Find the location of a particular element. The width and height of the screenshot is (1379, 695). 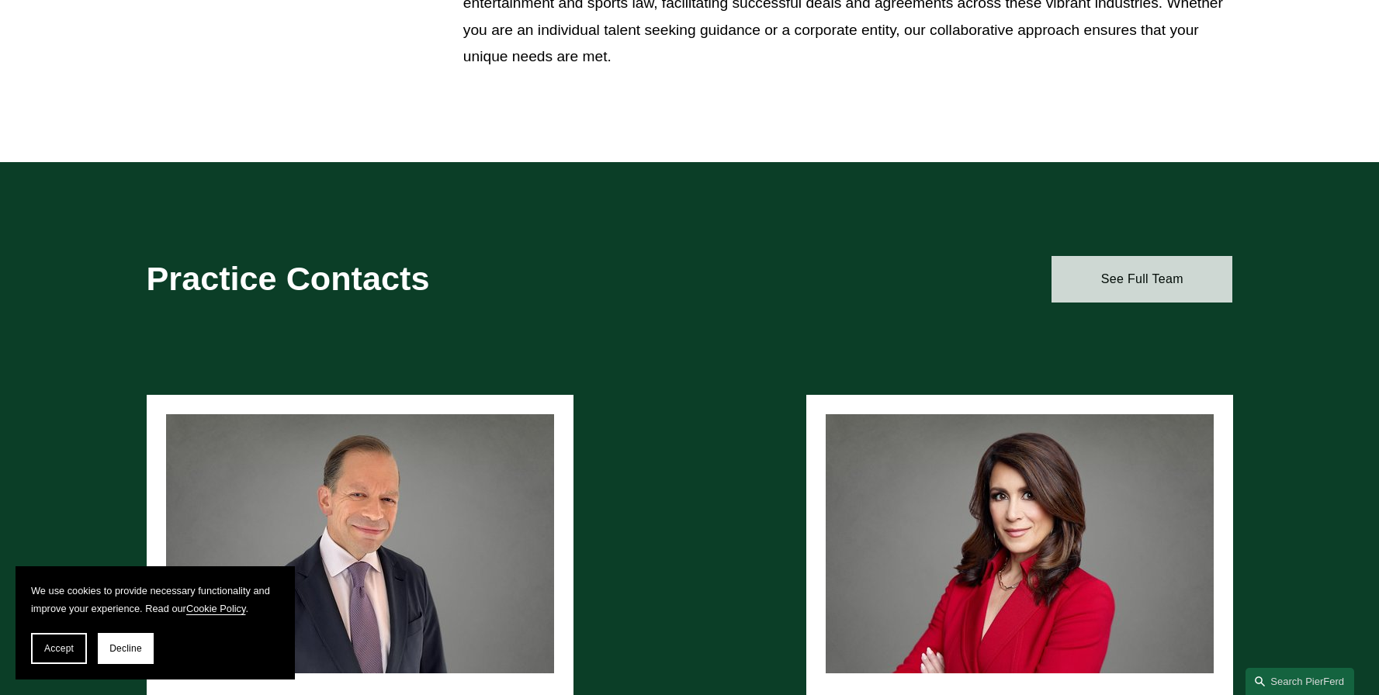

a: See Full Team is located at coordinates (1141, 279).